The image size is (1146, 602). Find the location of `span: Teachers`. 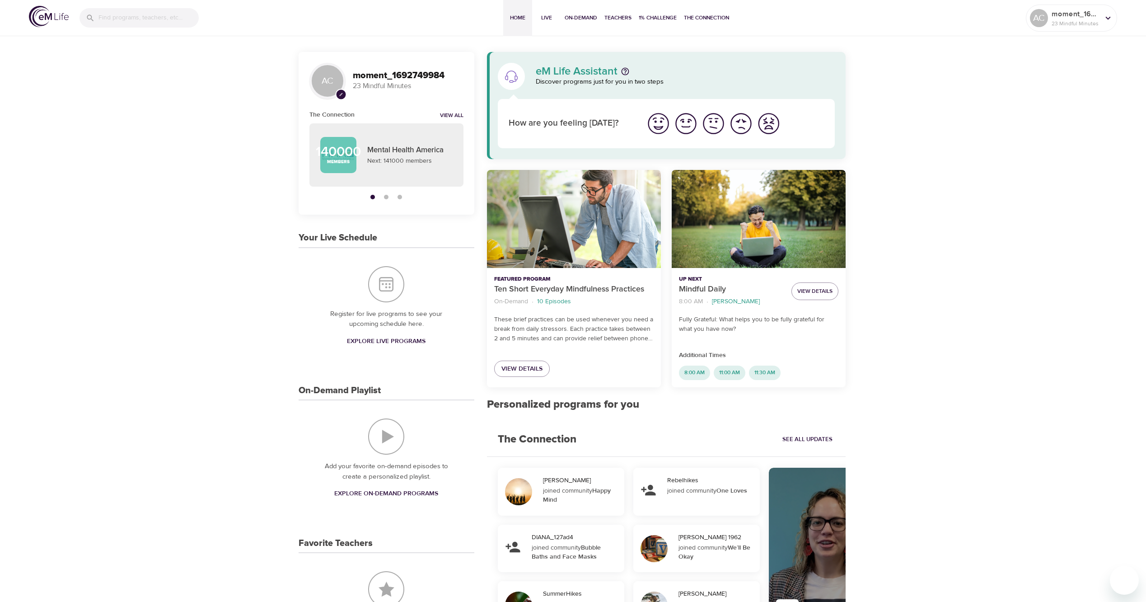

span: Teachers is located at coordinates (618, 18).